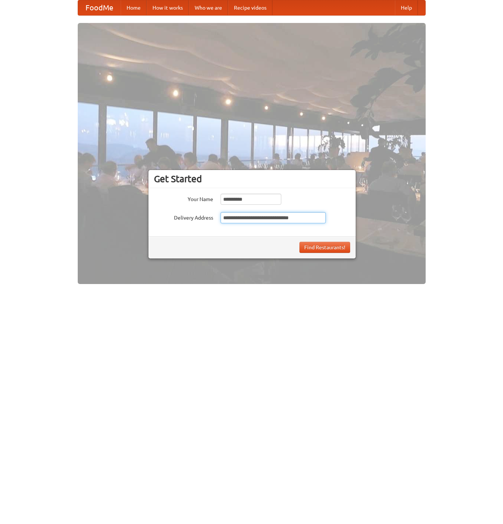 The image size is (503, 524). I want to click on a: How it works, so click(168, 8).